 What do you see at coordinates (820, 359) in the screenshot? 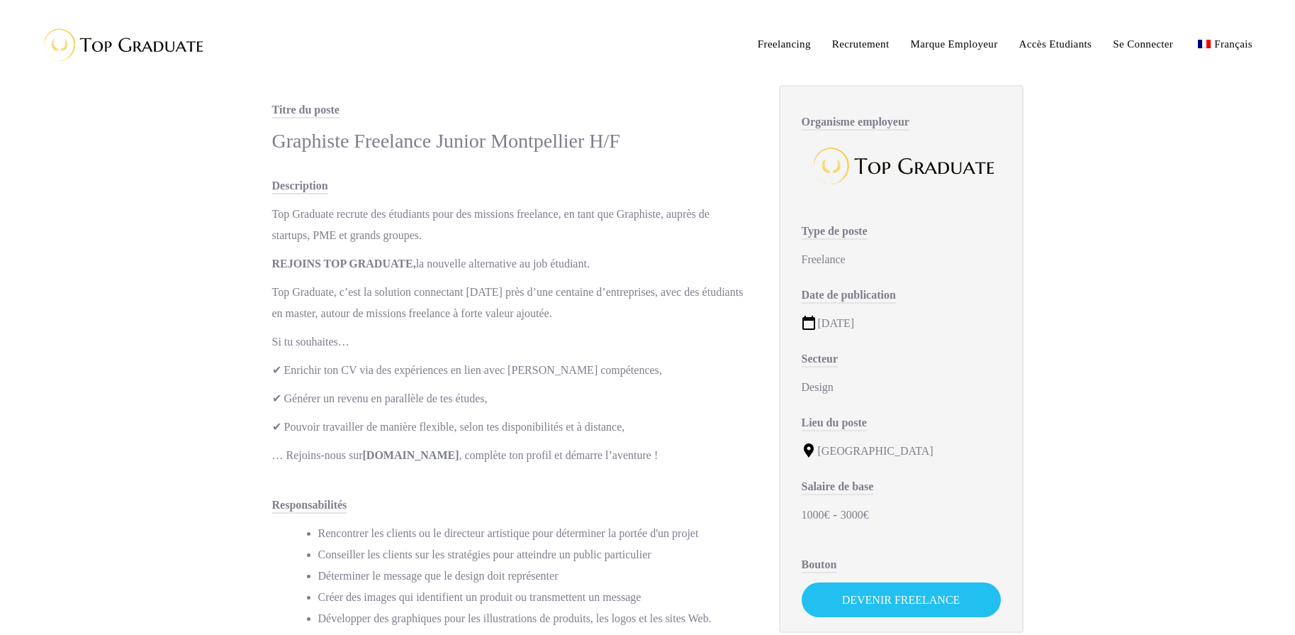
I see `span: Secteur` at bounding box center [820, 359].